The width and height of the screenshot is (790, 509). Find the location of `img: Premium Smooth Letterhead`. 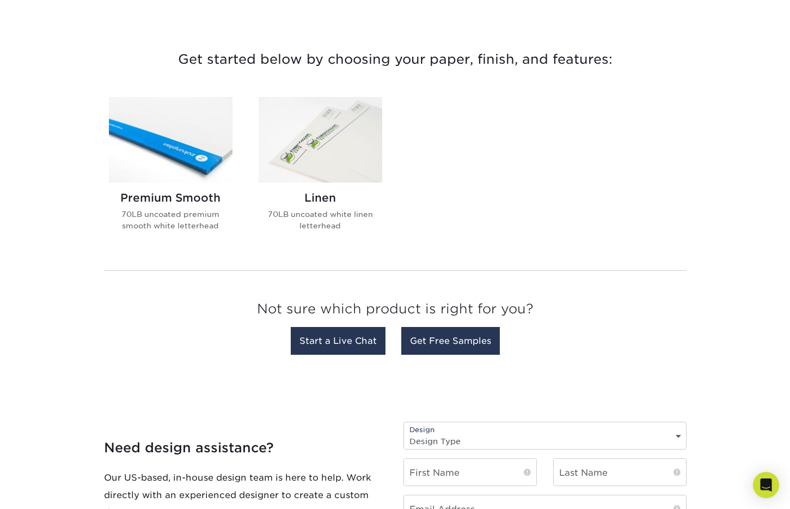

img: Premium Smooth Letterhead is located at coordinates (170, 139).